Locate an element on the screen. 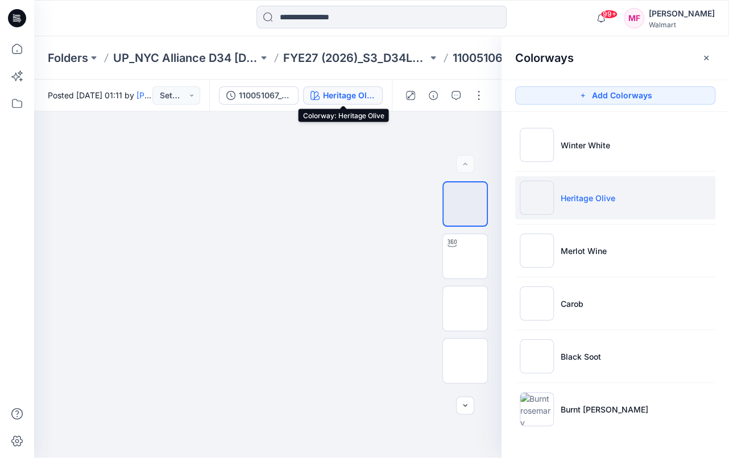  button: Heritage Olive is located at coordinates (343, 96).